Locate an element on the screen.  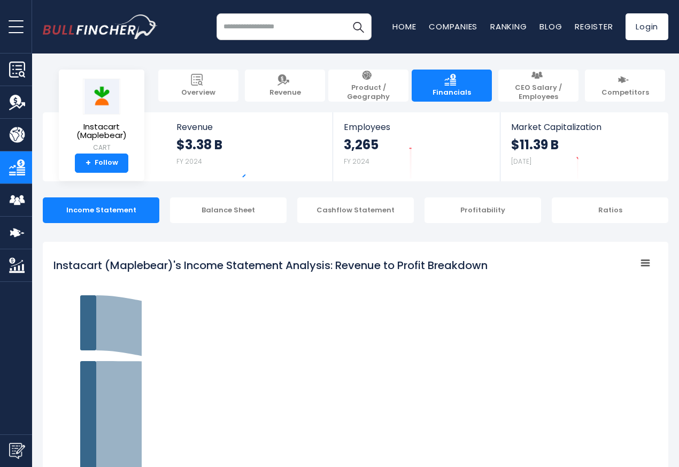
small: CART is located at coordinates (102, 148).